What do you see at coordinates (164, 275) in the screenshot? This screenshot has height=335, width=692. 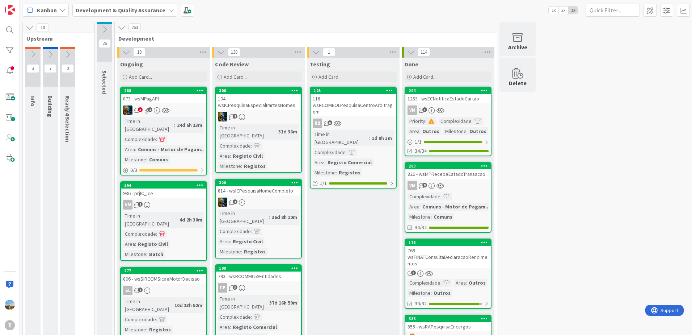 I see `div: 277806 - wsSIRCOMSicaeMotorDecisao` at bounding box center [164, 275].